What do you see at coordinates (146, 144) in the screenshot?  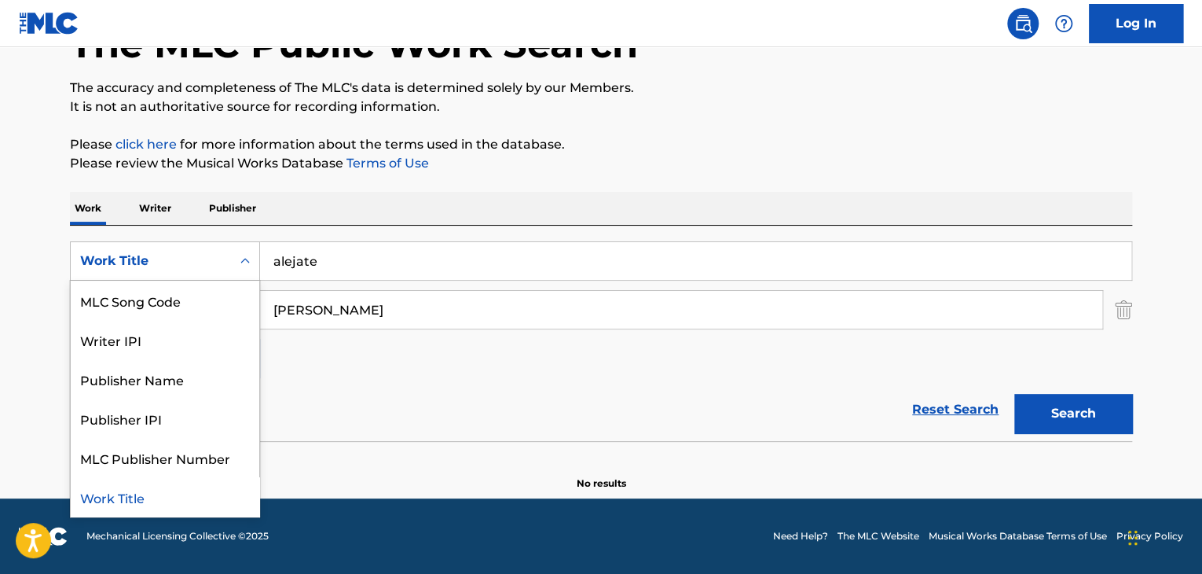 I see `a: click here` at bounding box center [146, 144].